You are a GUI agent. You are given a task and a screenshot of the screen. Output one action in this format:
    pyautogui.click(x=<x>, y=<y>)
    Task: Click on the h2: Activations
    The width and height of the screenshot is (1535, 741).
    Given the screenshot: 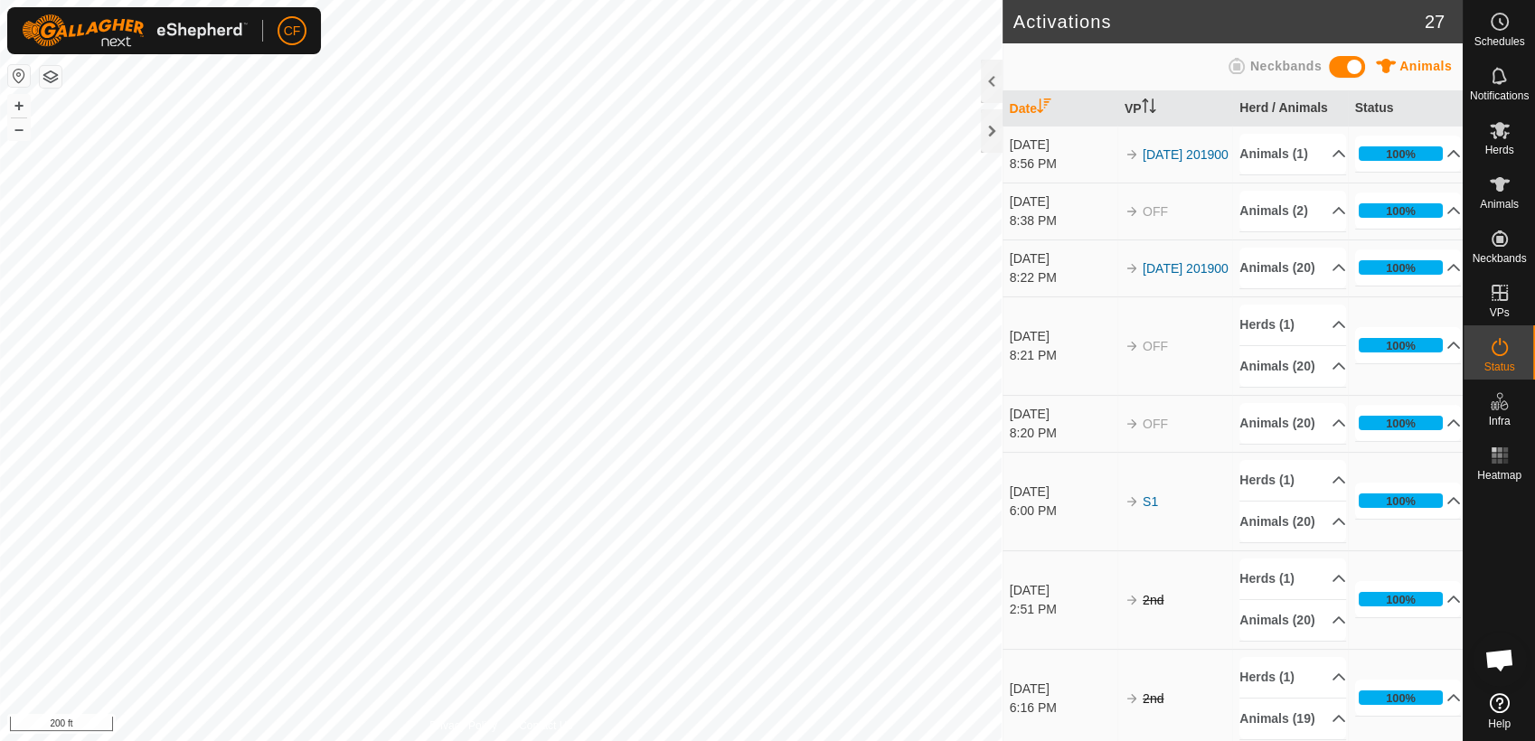 What is the action you would take?
    pyautogui.click(x=1219, y=22)
    